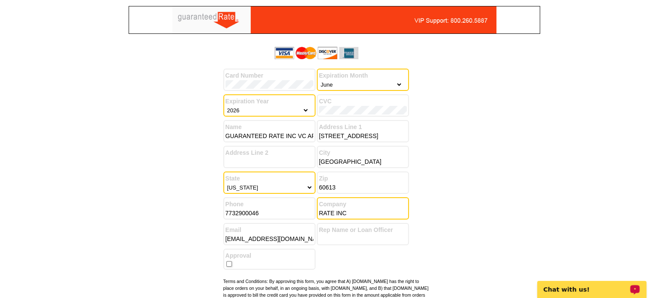 This screenshot has width=652, height=298. I want to click on label: Phone, so click(269, 204).